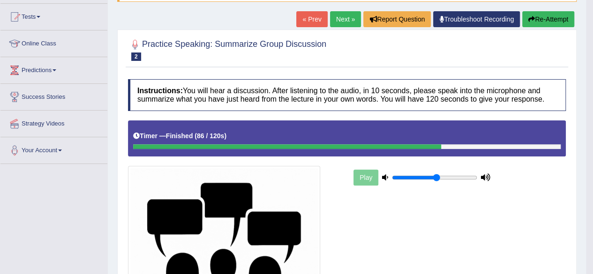  What do you see at coordinates (312, 19) in the screenshot?
I see `a: « Prev` at bounding box center [312, 19].